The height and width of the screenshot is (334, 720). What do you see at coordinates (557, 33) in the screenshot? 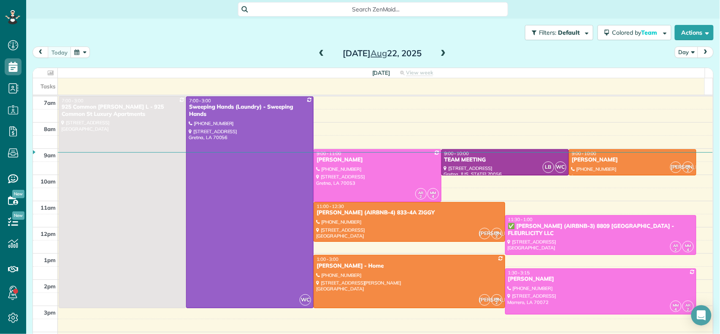
I see `a: Filters: Default` at bounding box center [557, 33].